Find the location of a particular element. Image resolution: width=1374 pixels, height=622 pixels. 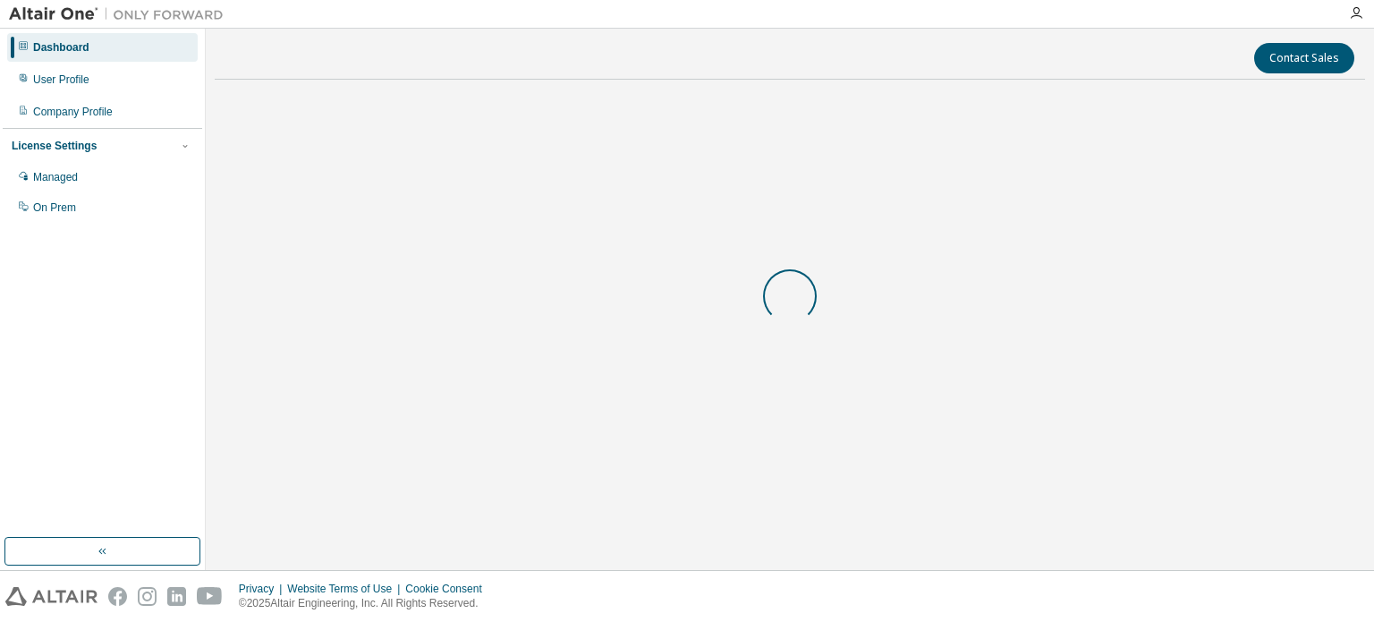

div: Company Profile is located at coordinates (72, 112).